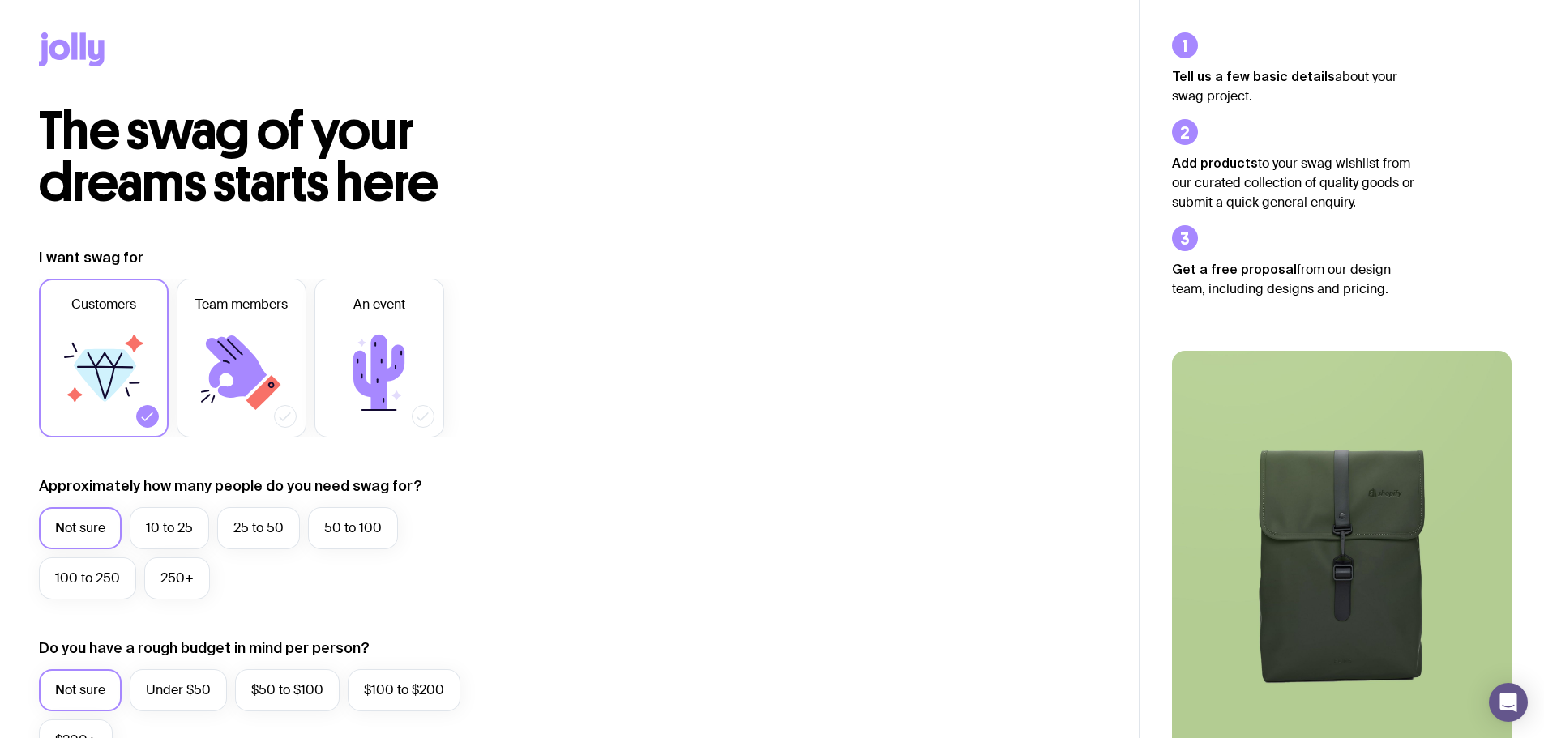 The image size is (1544, 738). What do you see at coordinates (1508, 702) in the screenshot?
I see `div: Open Intercom Messenger` at bounding box center [1508, 702].